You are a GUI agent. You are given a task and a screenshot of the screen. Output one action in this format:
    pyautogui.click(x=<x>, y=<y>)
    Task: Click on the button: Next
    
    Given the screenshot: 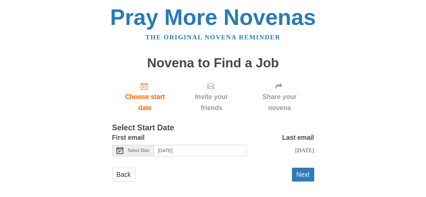 What is the action you would take?
    pyautogui.click(x=303, y=174)
    